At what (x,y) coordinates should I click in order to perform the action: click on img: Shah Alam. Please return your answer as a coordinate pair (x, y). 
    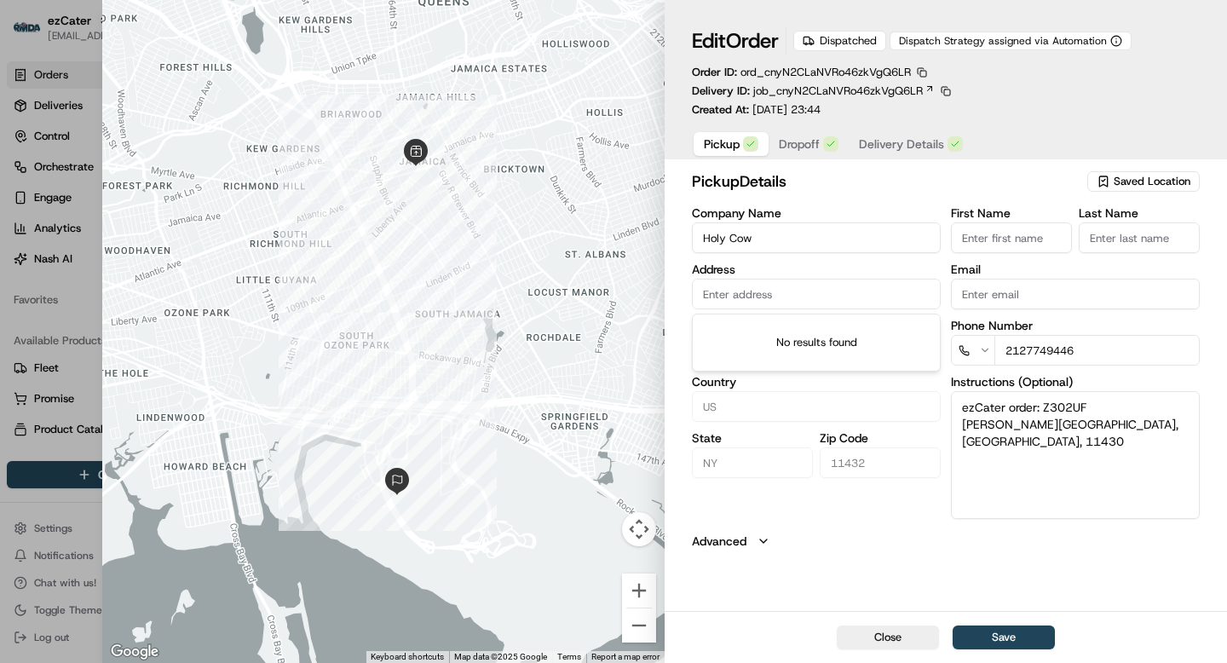
    Looking at the image, I should click on (31, 308).